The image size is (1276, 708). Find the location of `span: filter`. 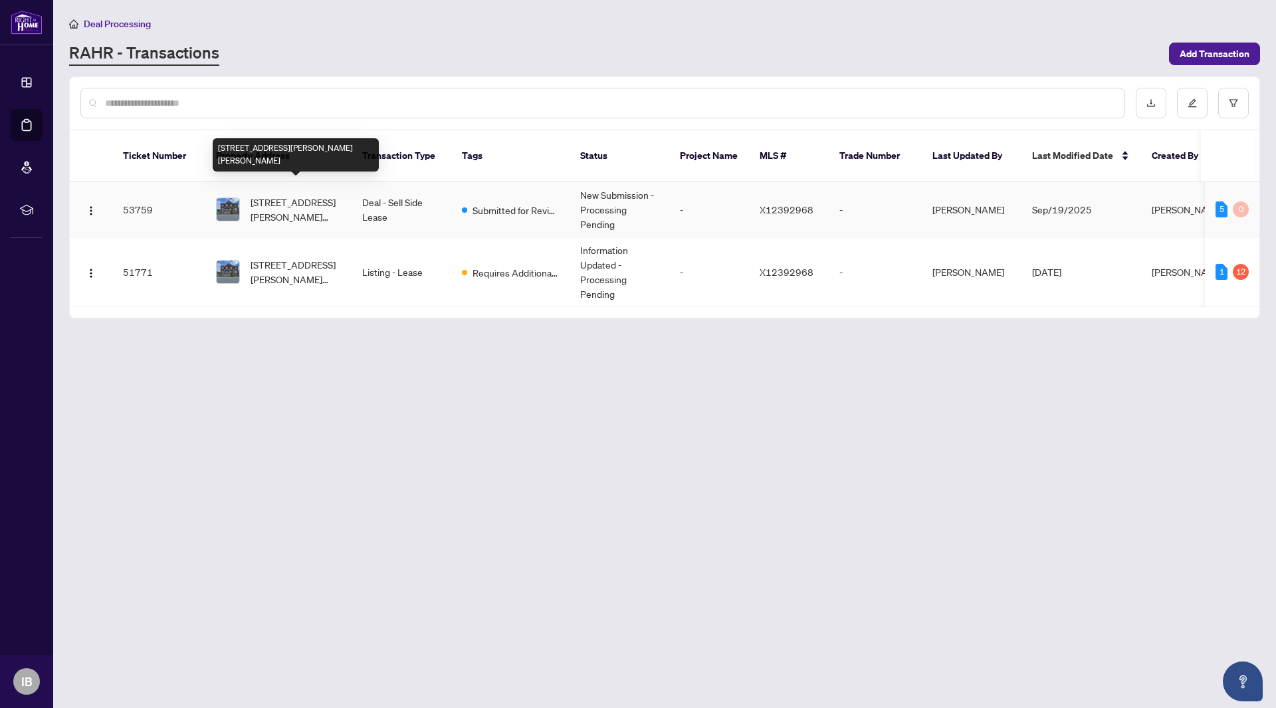

span: filter is located at coordinates (1233, 103).